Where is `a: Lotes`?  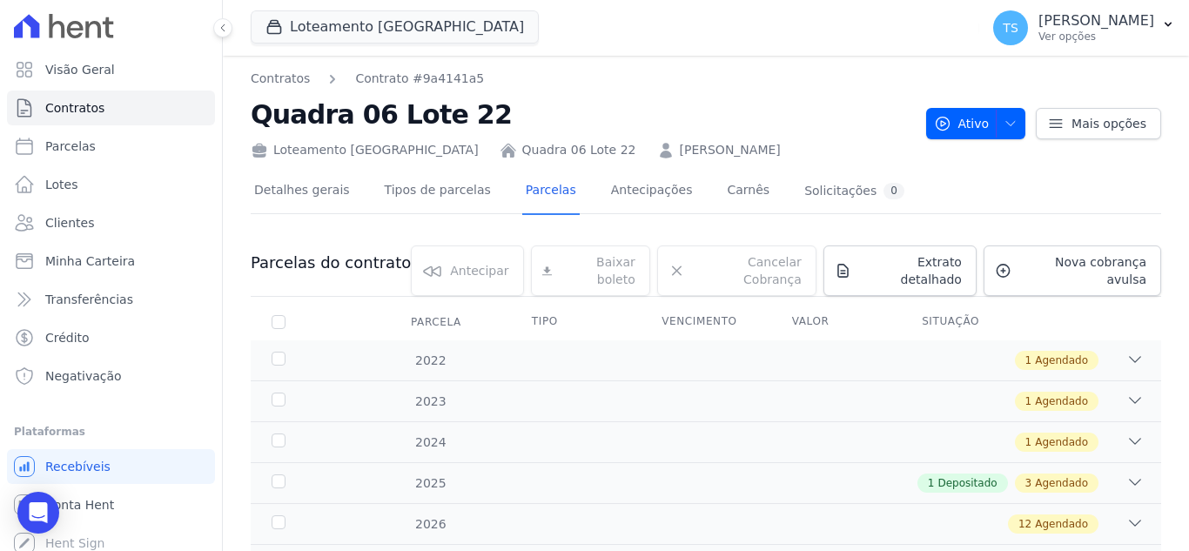
a: Lotes is located at coordinates (111, 184).